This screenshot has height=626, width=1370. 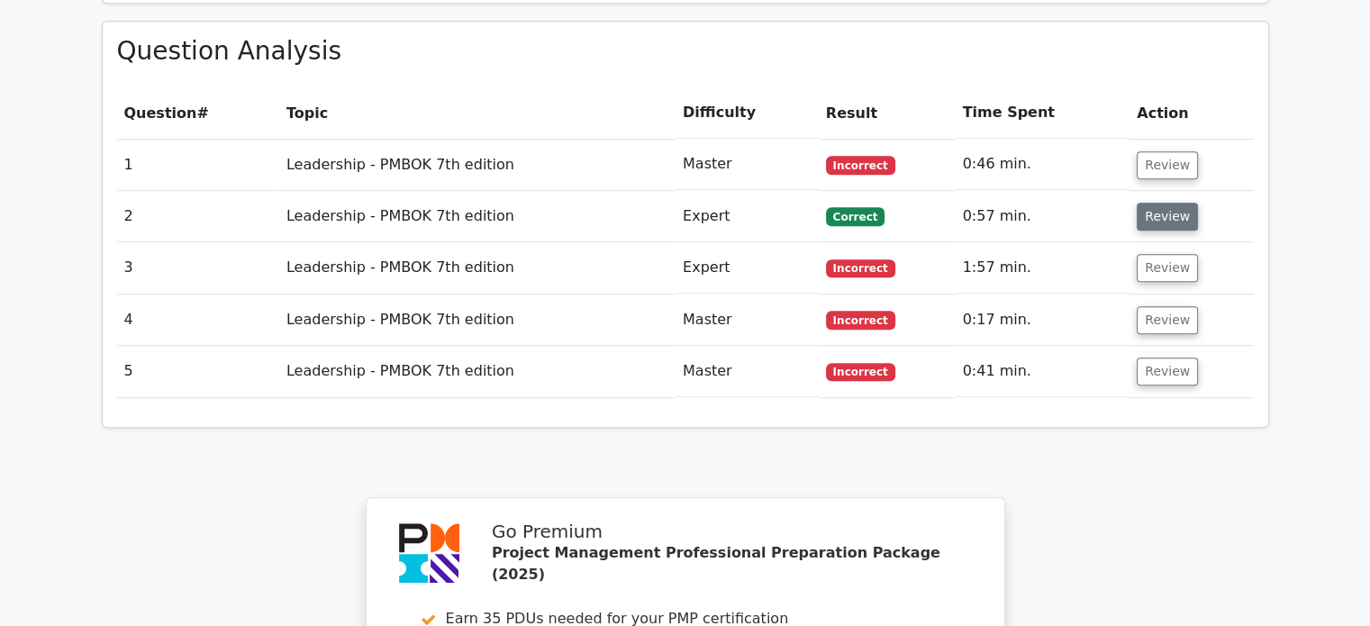 What do you see at coordinates (747, 113) in the screenshot?
I see `th: Difficulty` at bounding box center [747, 113].